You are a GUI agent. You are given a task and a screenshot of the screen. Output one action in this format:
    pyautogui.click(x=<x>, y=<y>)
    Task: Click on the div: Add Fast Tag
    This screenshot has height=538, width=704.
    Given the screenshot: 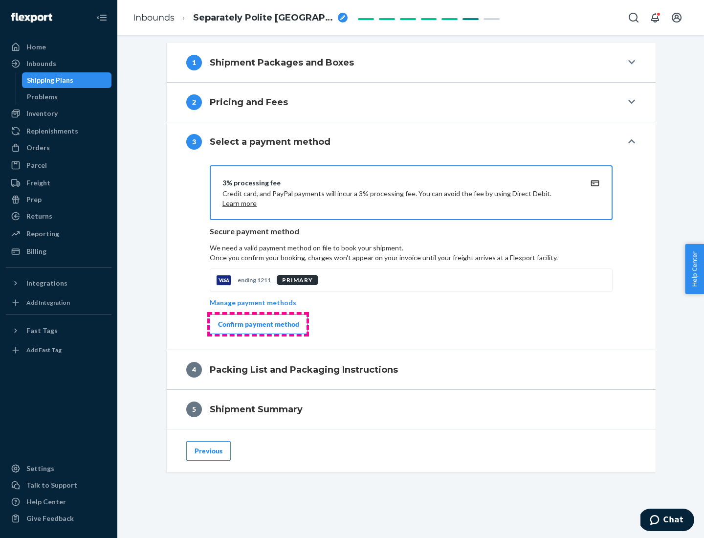 What is the action you would take?
    pyautogui.click(x=44, y=349)
    